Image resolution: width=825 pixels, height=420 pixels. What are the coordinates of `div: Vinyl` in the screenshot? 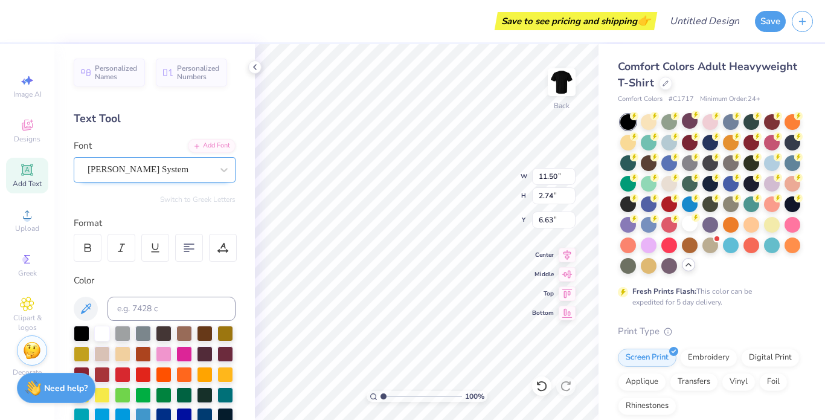 It's located at (739, 382).